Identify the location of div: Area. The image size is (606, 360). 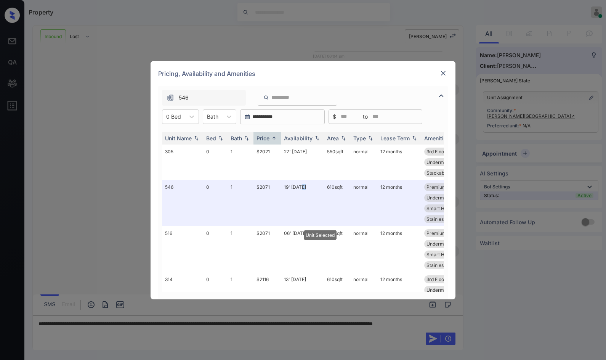
(333, 138).